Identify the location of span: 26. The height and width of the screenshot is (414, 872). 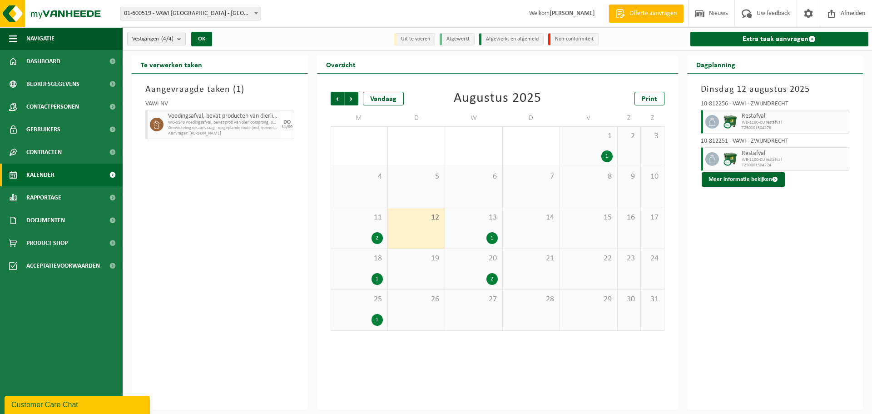
(416, 299).